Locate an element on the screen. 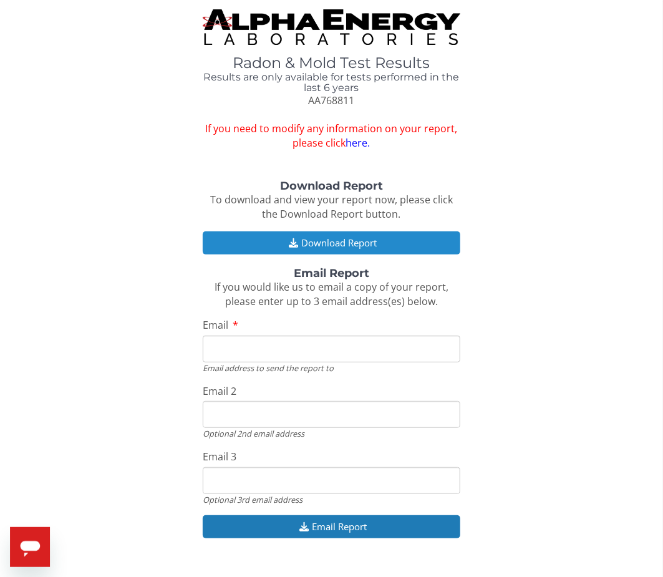  span: Email 3 is located at coordinates (220, 457).